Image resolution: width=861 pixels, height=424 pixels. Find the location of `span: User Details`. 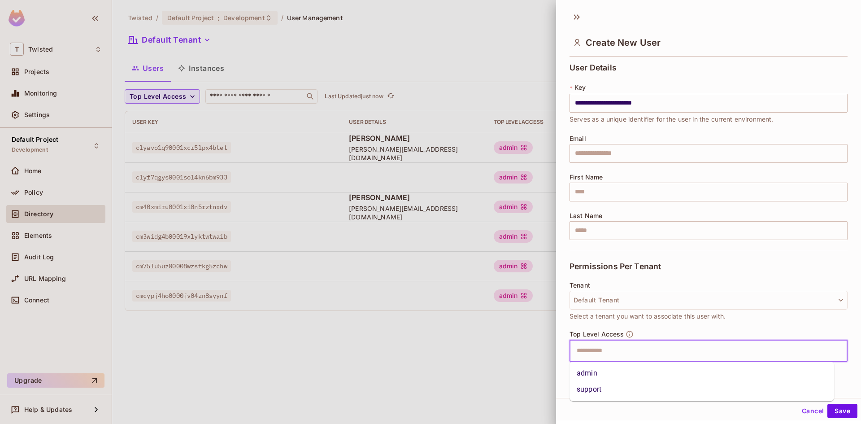

span: User Details is located at coordinates (593, 68).